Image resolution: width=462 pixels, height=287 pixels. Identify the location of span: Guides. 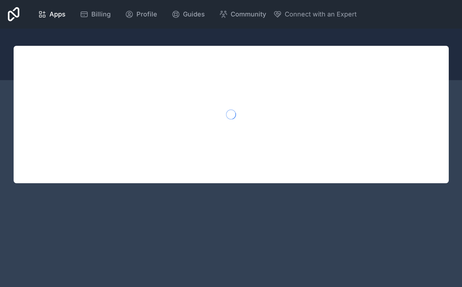
(194, 14).